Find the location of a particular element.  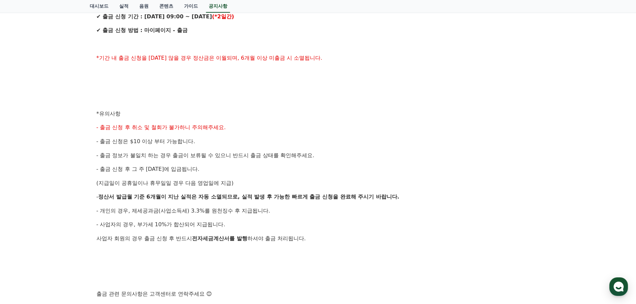

span: 하셔야 출금 처리됩니다. is located at coordinates (276, 238).